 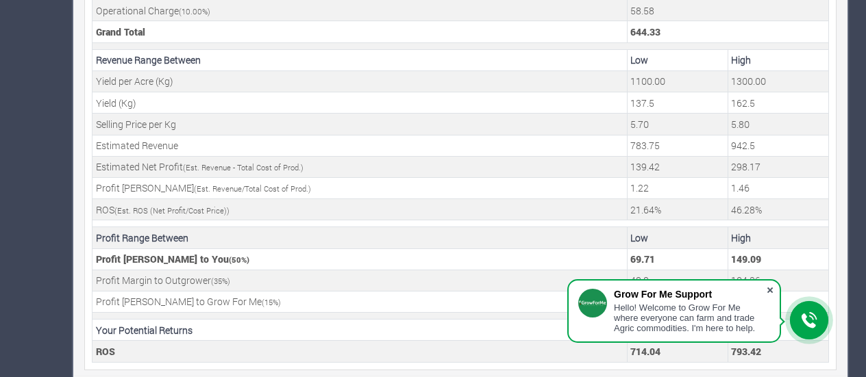 What do you see at coordinates (268, 302) in the screenshot?
I see `span: 15` at bounding box center [268, 302].